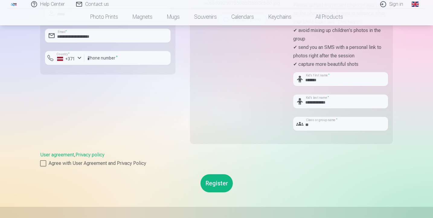 The height and width of the screenshot is (218, 433). What do you see at coordinates (90, 155) in the screenshot?
I see `a: Privacy policy` at bounding box center [90, 155].